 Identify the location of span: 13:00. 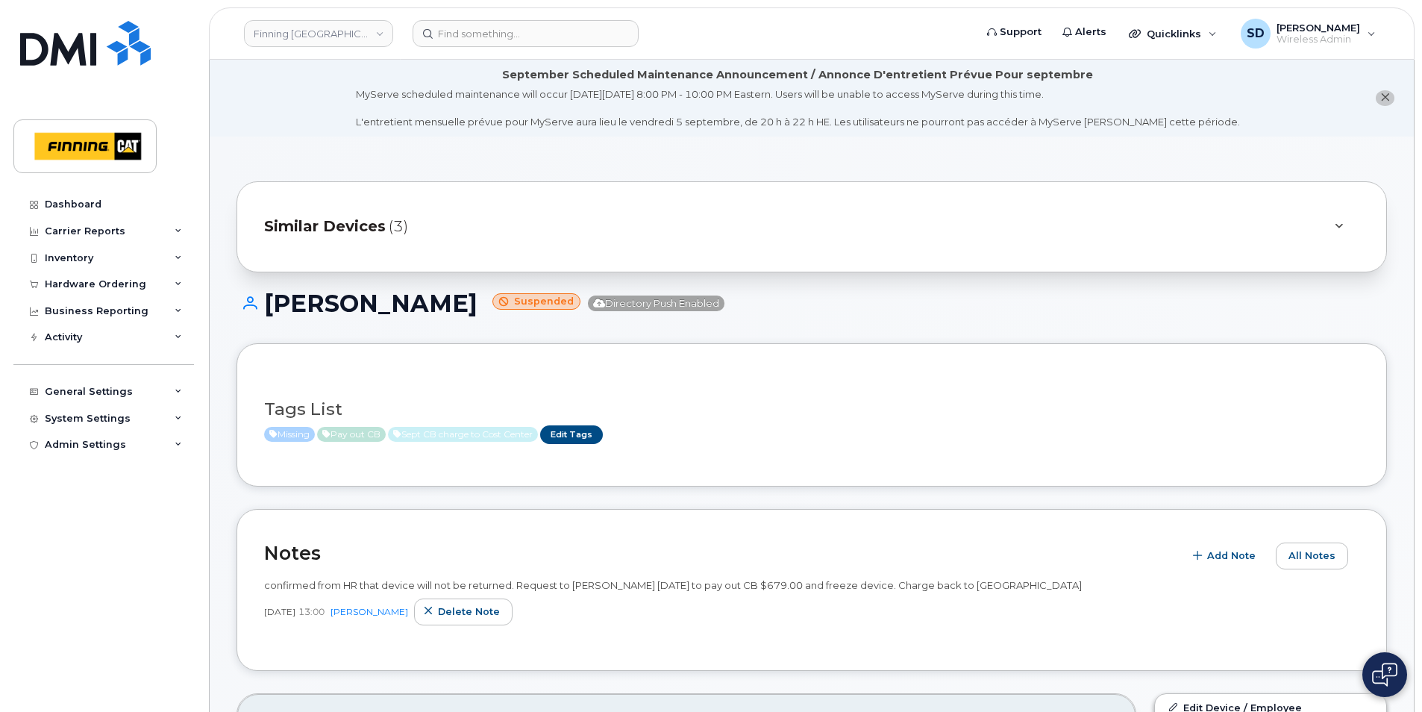
(311, 611).